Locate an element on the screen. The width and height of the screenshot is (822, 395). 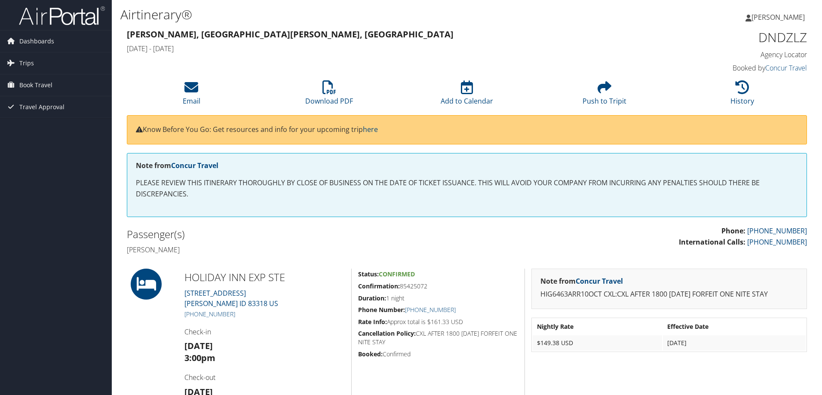
h5: 1 night is located at coordinates (438, 299).